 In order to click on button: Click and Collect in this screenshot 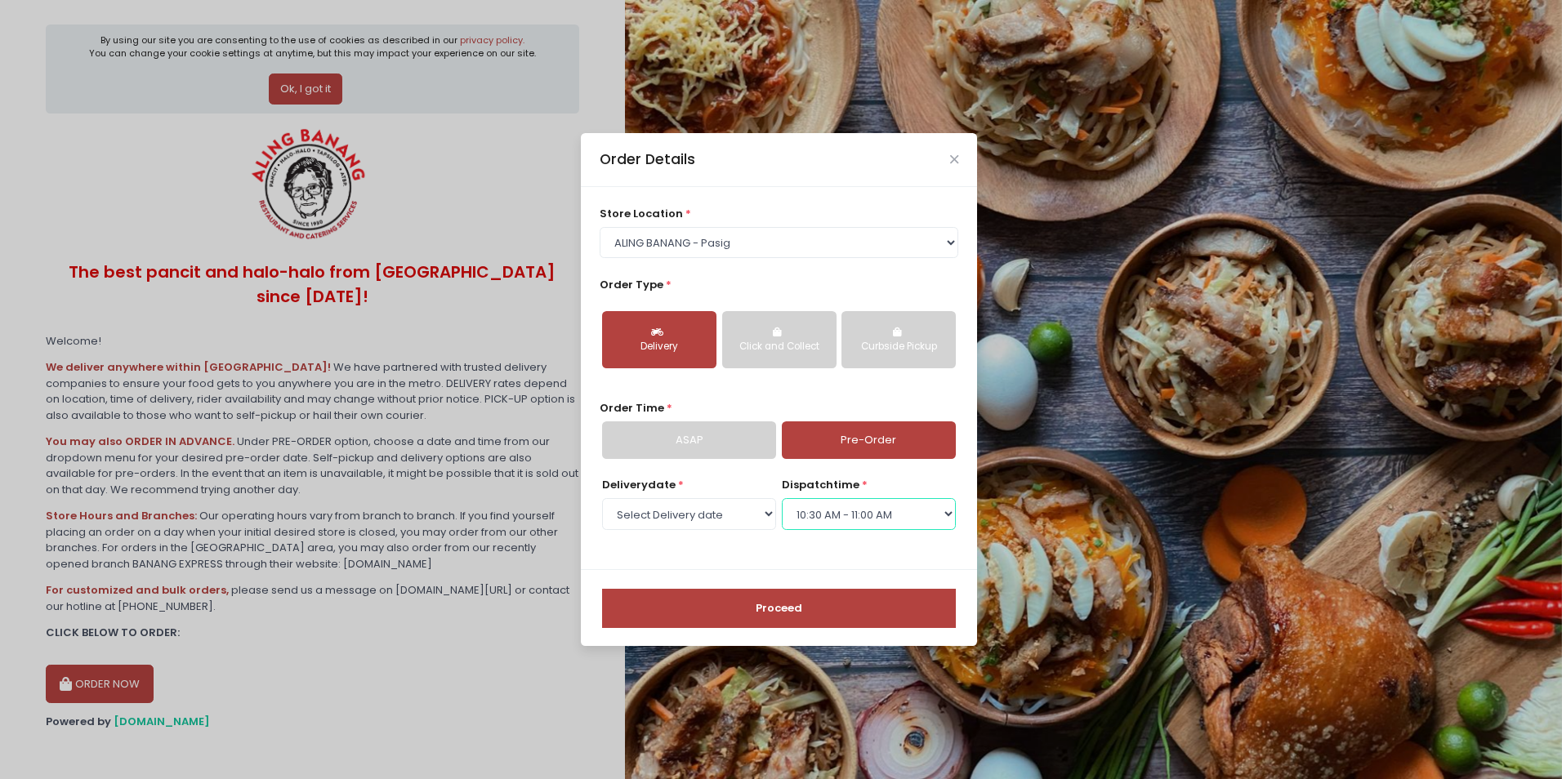, I will do `click(779, 340)`.